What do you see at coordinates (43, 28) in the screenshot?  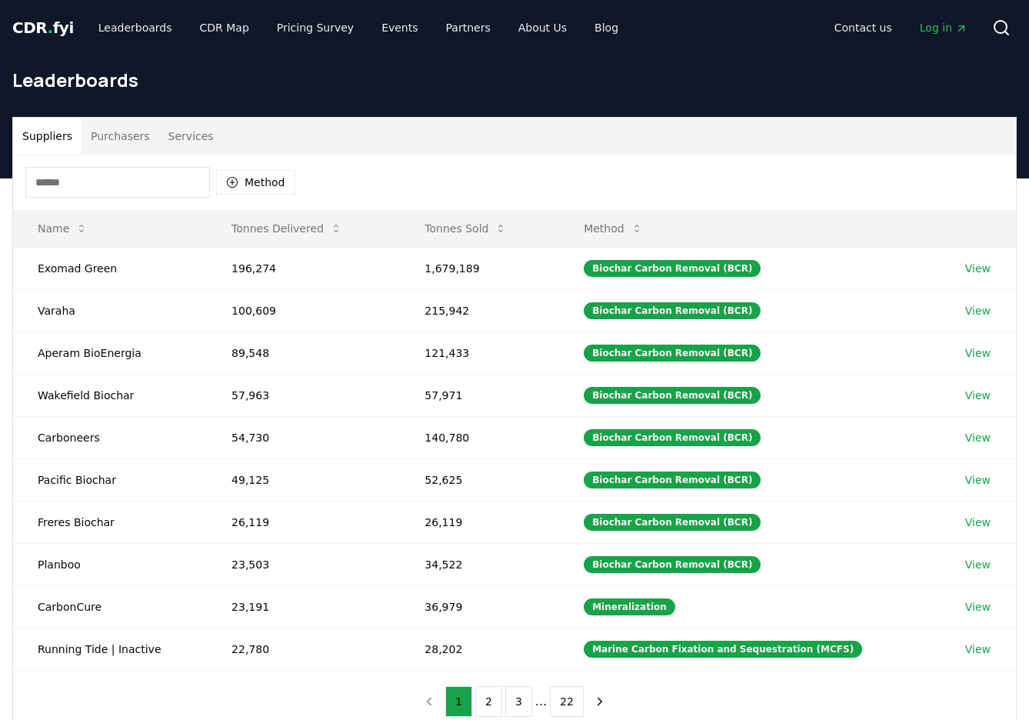 I see `a: CDR.fyi` at bounding box center [43, 28].